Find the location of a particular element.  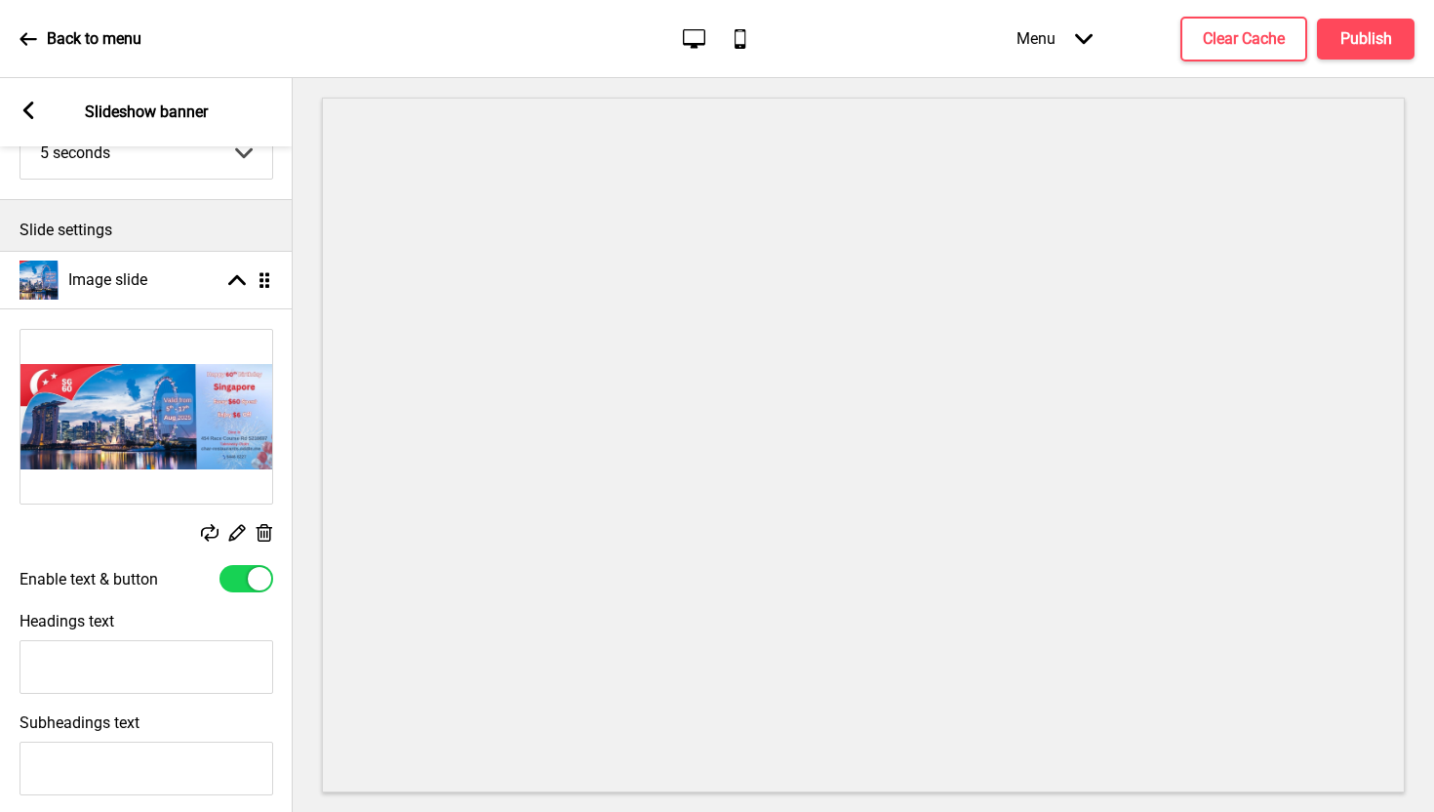

p: Slideshow banner is located at coordinates (146, 112).